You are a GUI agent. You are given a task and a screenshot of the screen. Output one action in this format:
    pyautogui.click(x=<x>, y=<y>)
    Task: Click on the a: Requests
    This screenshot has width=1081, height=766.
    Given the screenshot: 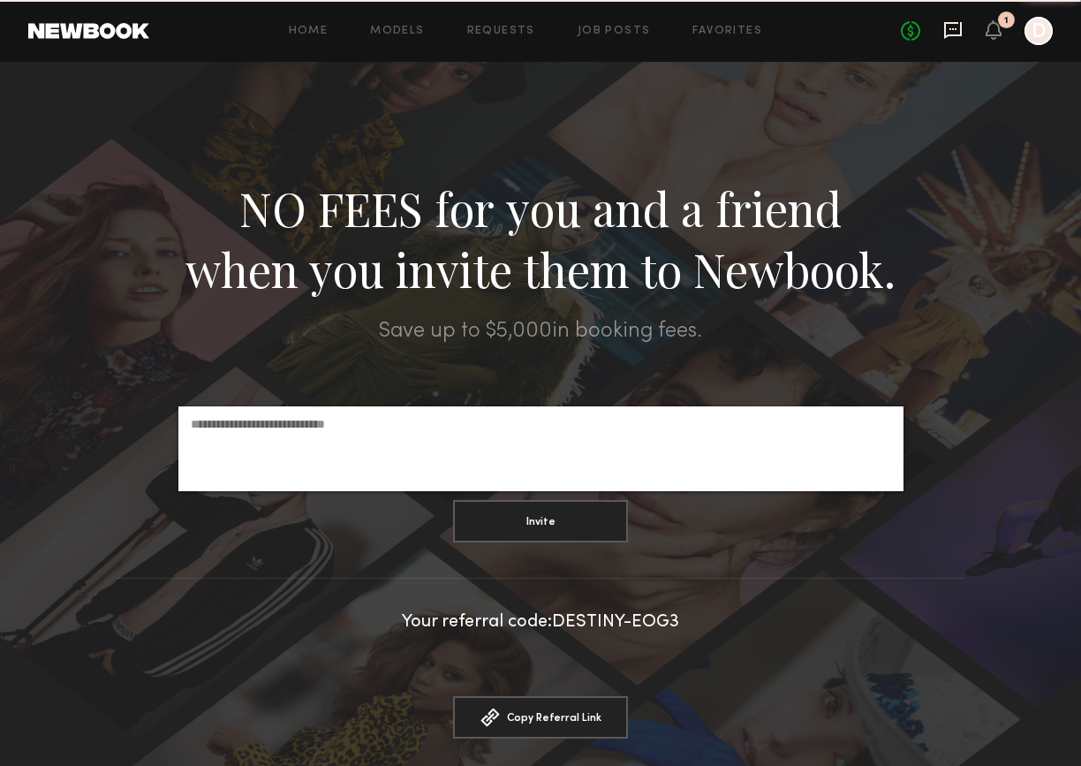 What is the action you would take?
    pyautogui.click(x=501, y=31)
    